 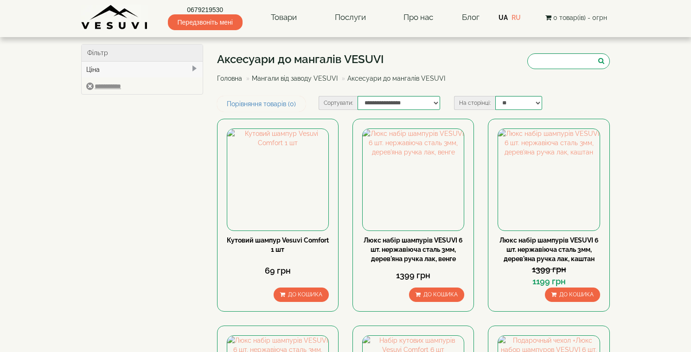 What do you see at coordinates (278, 180) in the screenshot?
I see `img: Кутовий шампур Vesuvi Comfort 1 шт` at bounding box center [278, 180].